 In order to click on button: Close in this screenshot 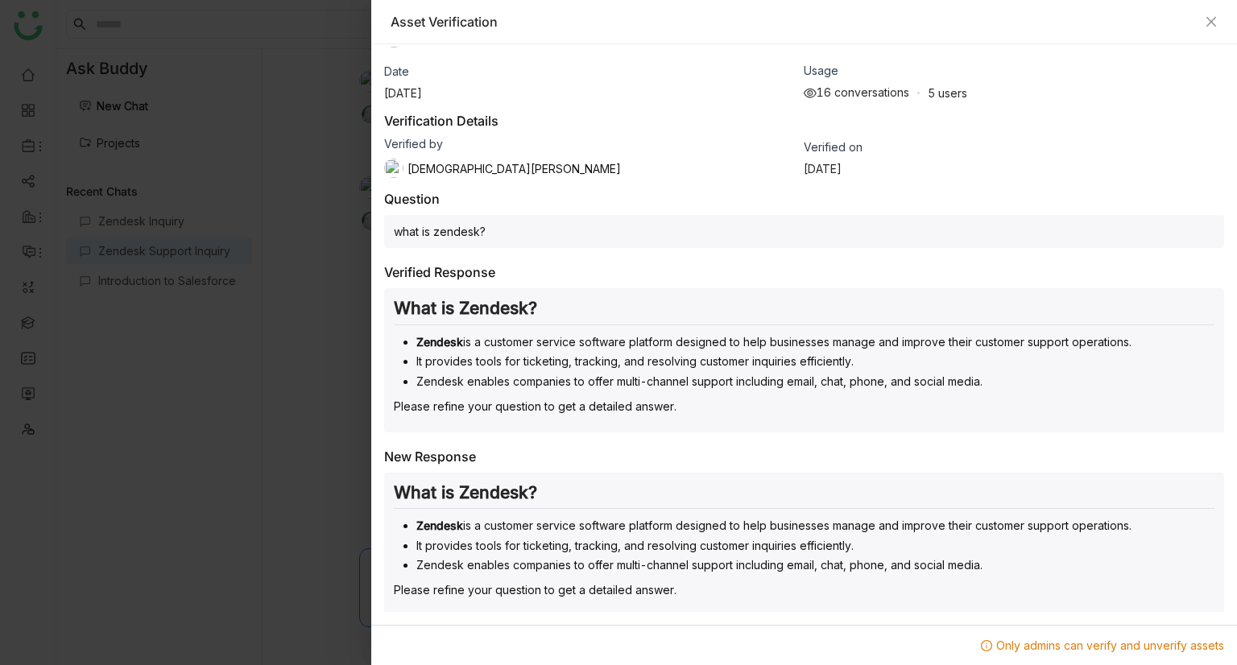, I will do `click(1211, 22)`.